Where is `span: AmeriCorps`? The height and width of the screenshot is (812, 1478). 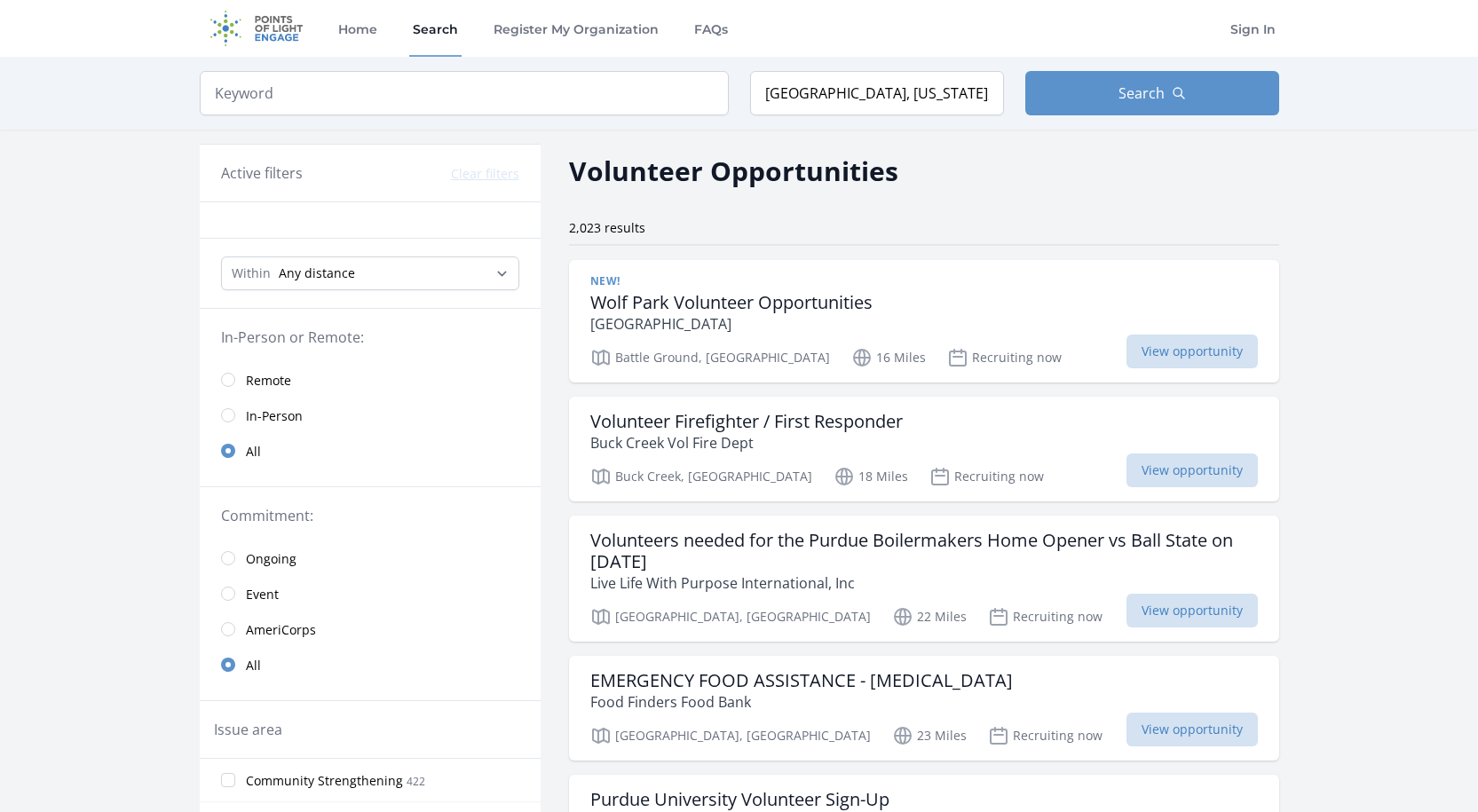 span: AmeriCorps is located at coordinates (281, 630).